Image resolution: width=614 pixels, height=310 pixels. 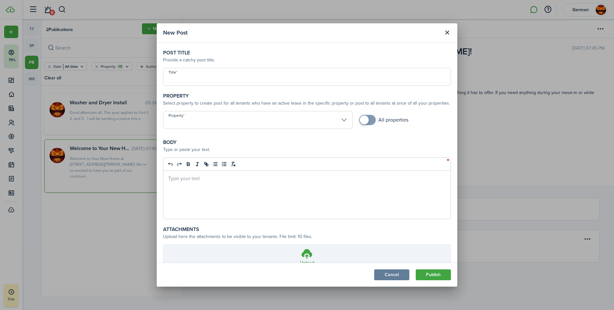 I want to click on h4: Attachments, so click(x=307, y=229).